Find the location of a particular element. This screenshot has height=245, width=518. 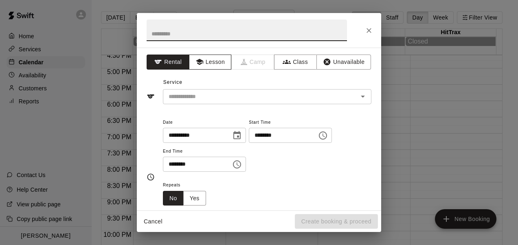

button: Yes is located at coordinates (195, 198).